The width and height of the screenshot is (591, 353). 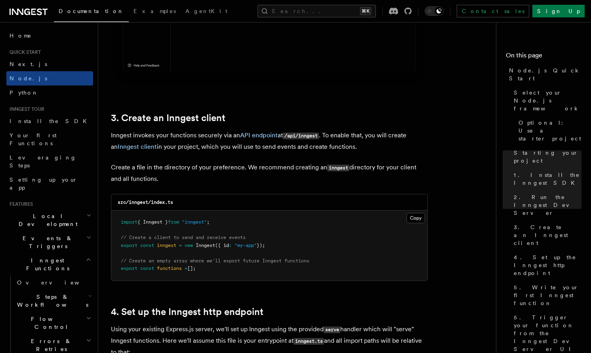 What do you see at coordinates (50, 323) in the screenshot?
I see `span: Flow Control` at bounding box center [50, 323].